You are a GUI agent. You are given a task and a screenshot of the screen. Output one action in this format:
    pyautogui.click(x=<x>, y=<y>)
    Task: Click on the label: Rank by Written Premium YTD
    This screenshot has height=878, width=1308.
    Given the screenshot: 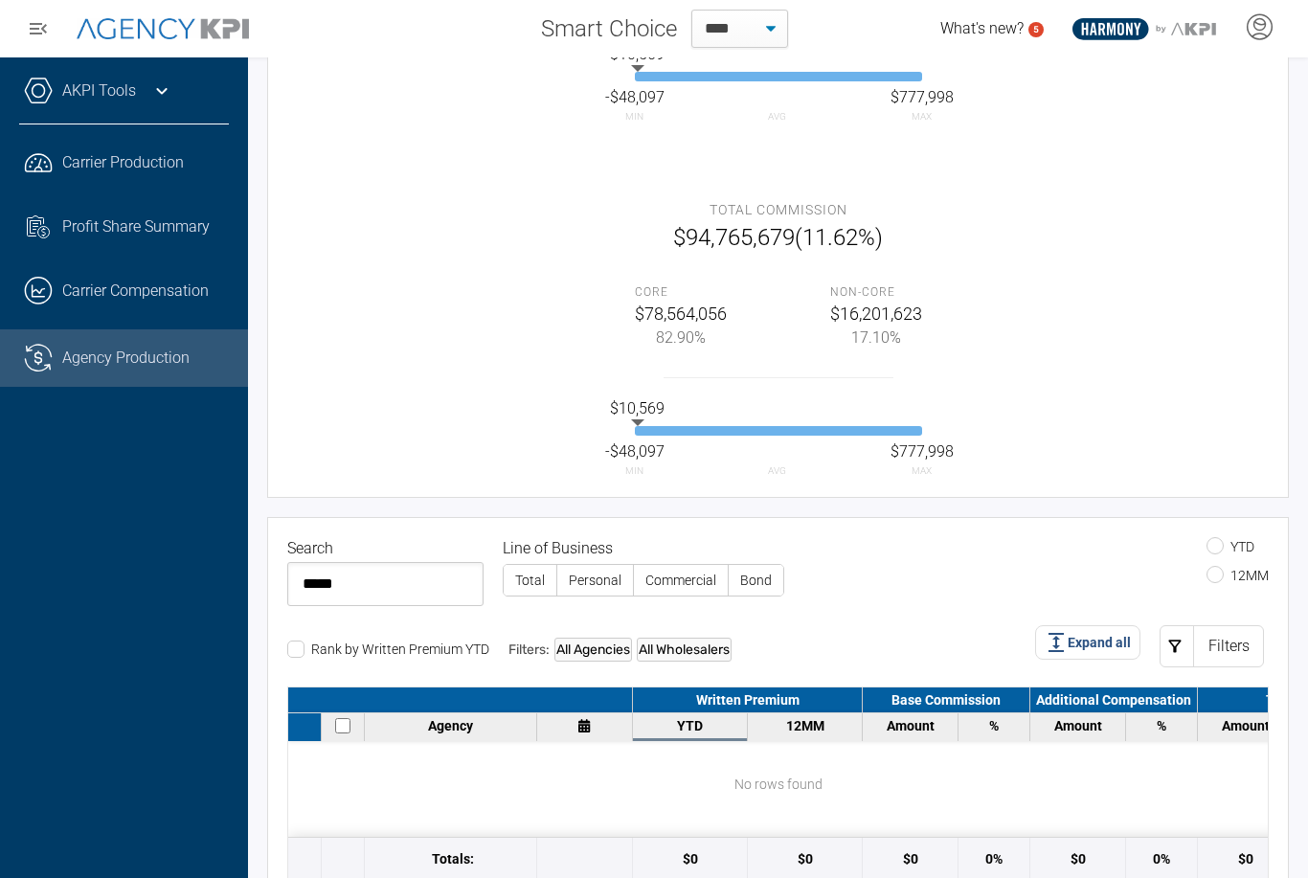 What is the action you would take?
    pyautogui.click(x=388, y=649)
    